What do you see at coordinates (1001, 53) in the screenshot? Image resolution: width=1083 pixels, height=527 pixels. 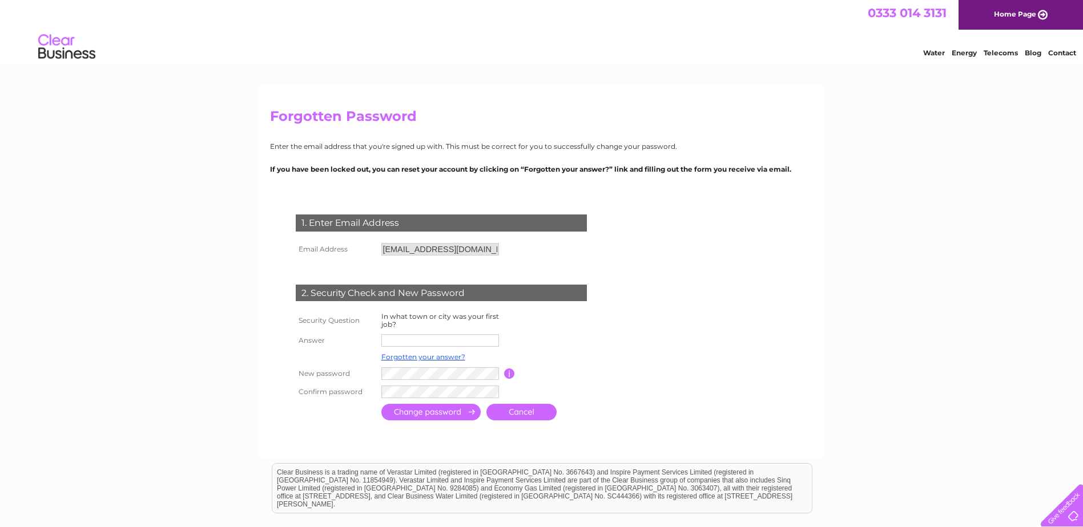 I see `a: Telecoms` at bounding box center [1001, 53].